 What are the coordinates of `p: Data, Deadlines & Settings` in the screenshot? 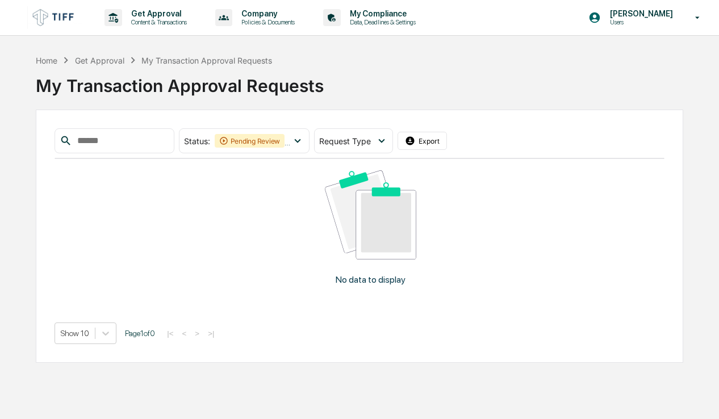 It's located at (381, 22).